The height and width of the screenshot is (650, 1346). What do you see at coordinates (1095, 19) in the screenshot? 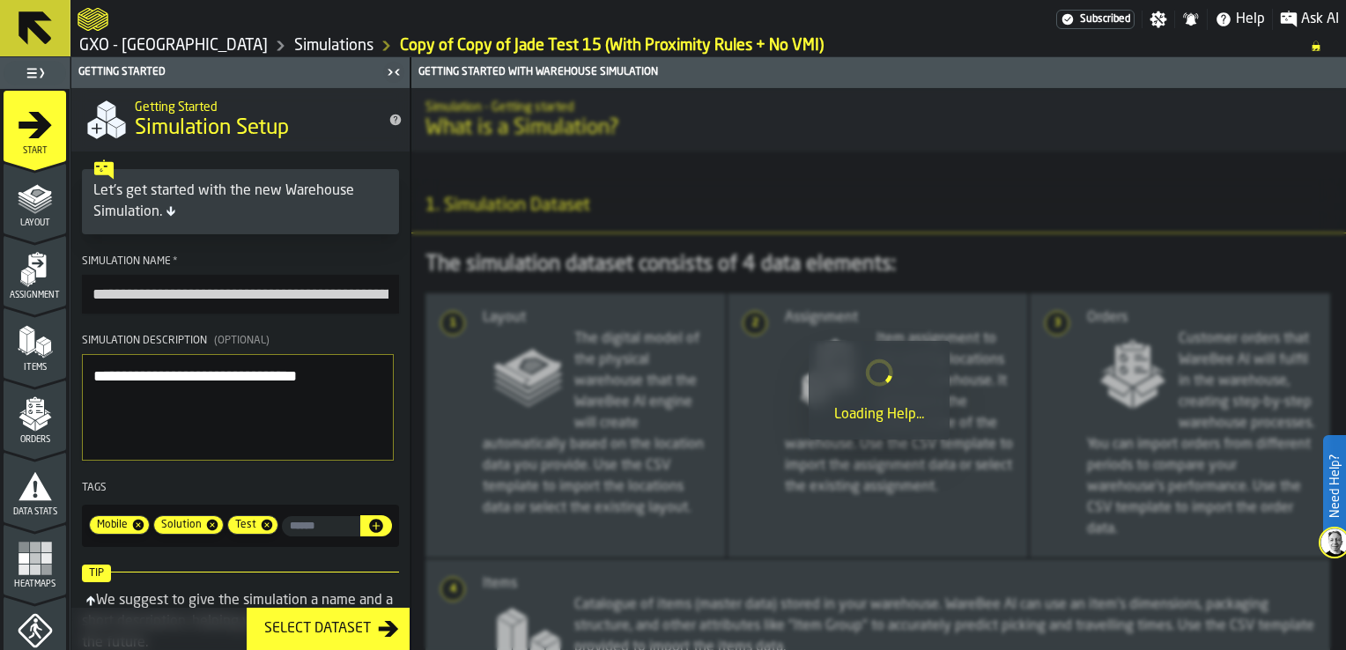
I see `div: Menu Subscription` at bounding box center [1095, 19].